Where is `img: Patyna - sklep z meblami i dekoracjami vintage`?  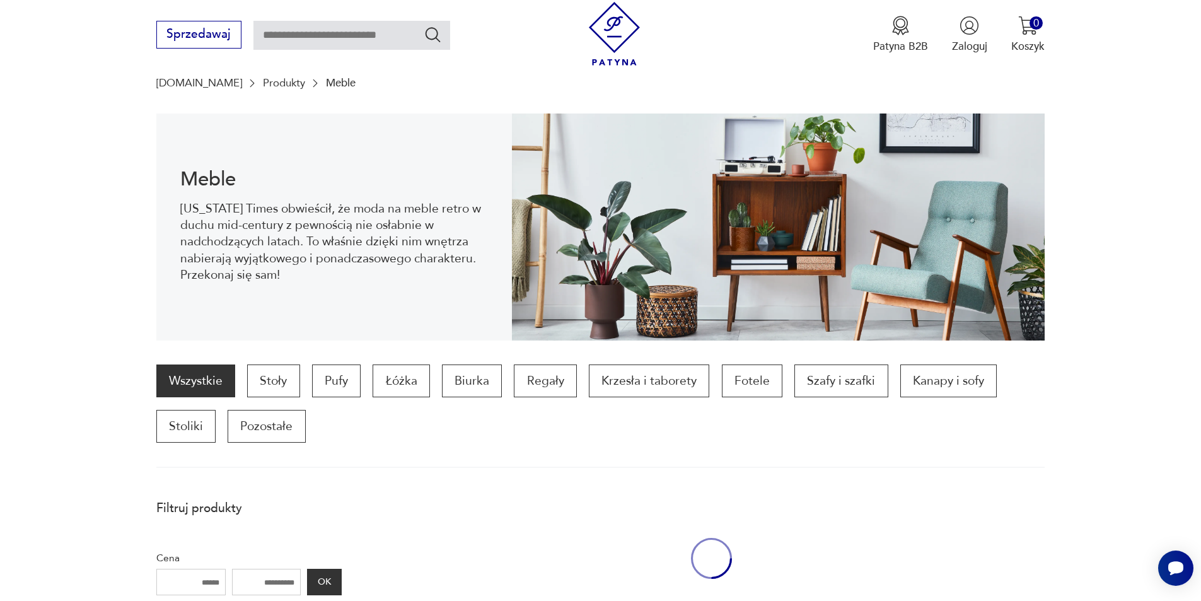 img: Patyna - sklep z meblami i dekoracjami vintage is located at coordinates (614, 33).